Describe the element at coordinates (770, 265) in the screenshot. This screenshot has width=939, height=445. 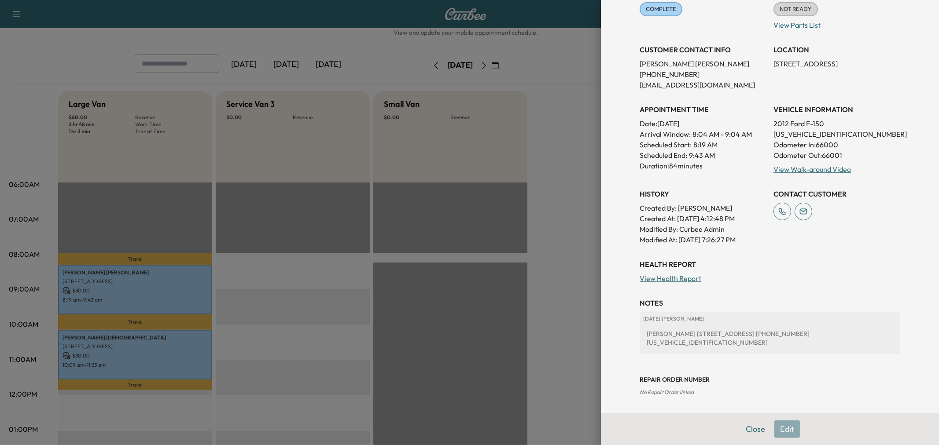
I see `h3: Health Report` at that location.